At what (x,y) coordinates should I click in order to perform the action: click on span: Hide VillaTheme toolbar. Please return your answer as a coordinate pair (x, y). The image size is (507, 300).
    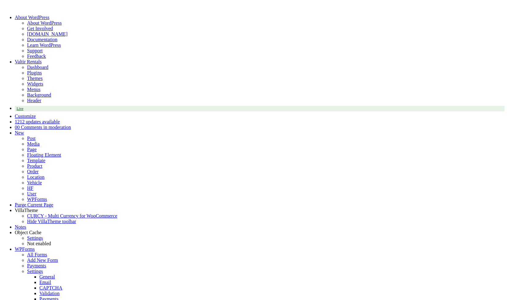
    Looking at the image, I should click on (52, 221).